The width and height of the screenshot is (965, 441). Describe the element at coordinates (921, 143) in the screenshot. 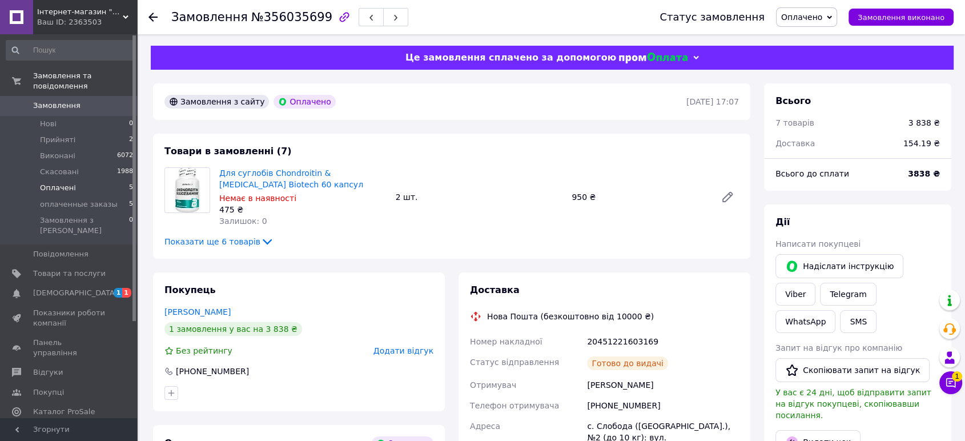

I see `div: 154.19 ₴` at that location.